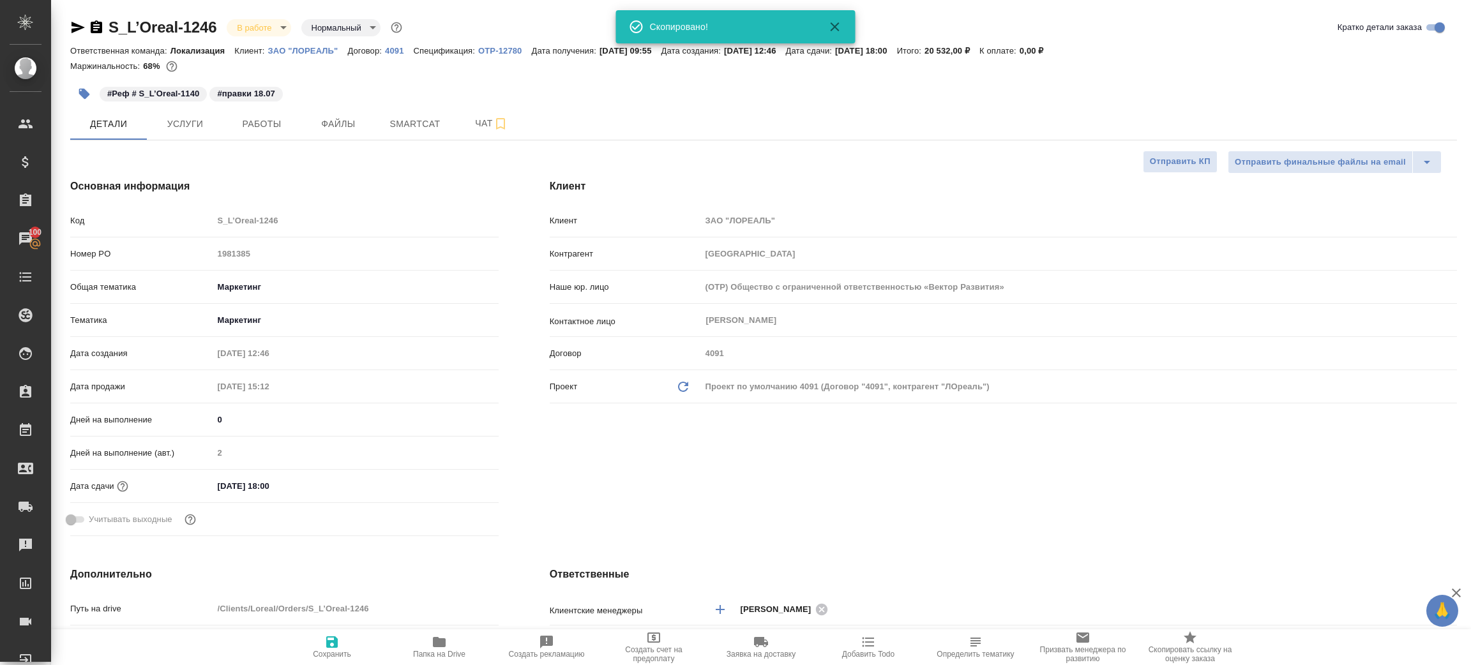 This screenshot has width=1471, height=665. I want to click on a: ЗАО "ЛОРЕАЛЬ", so click(308, 50).